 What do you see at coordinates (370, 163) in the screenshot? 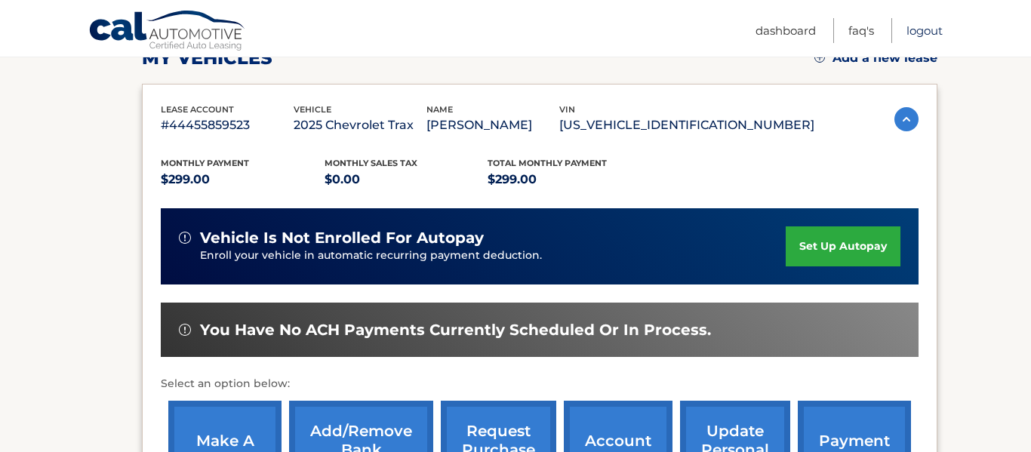
I see `span: Monthly sales Tax` at bounding box center [370, 163].